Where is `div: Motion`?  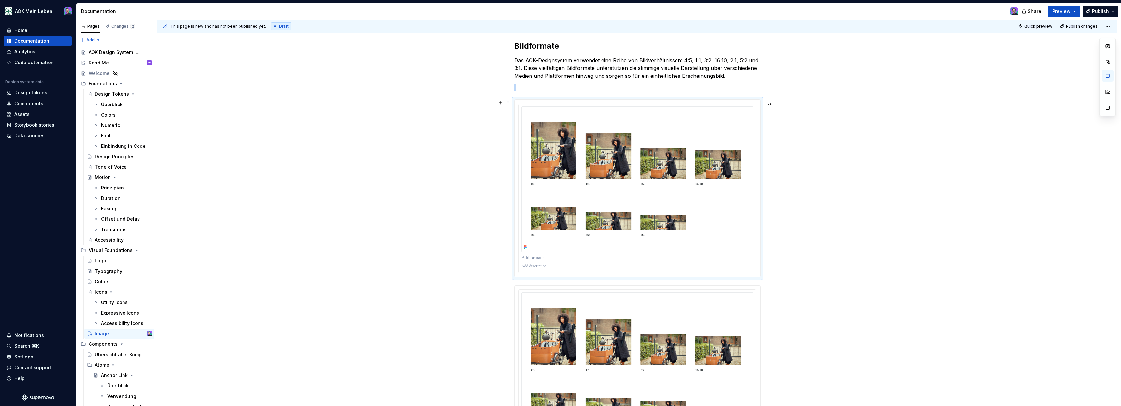
div: Motion is located at coordinates (103, 178).